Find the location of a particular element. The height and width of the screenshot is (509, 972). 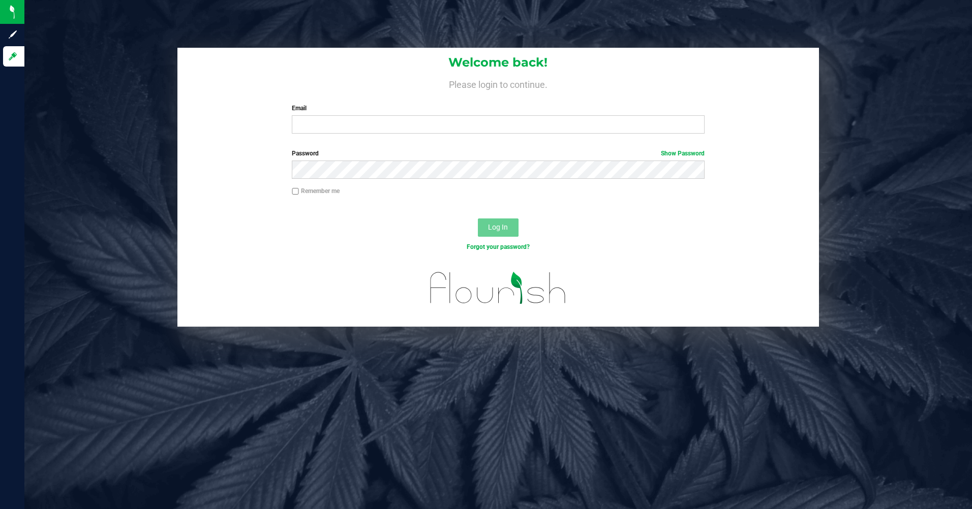

a: Forgot your password? is located at coordinates (498, 247).